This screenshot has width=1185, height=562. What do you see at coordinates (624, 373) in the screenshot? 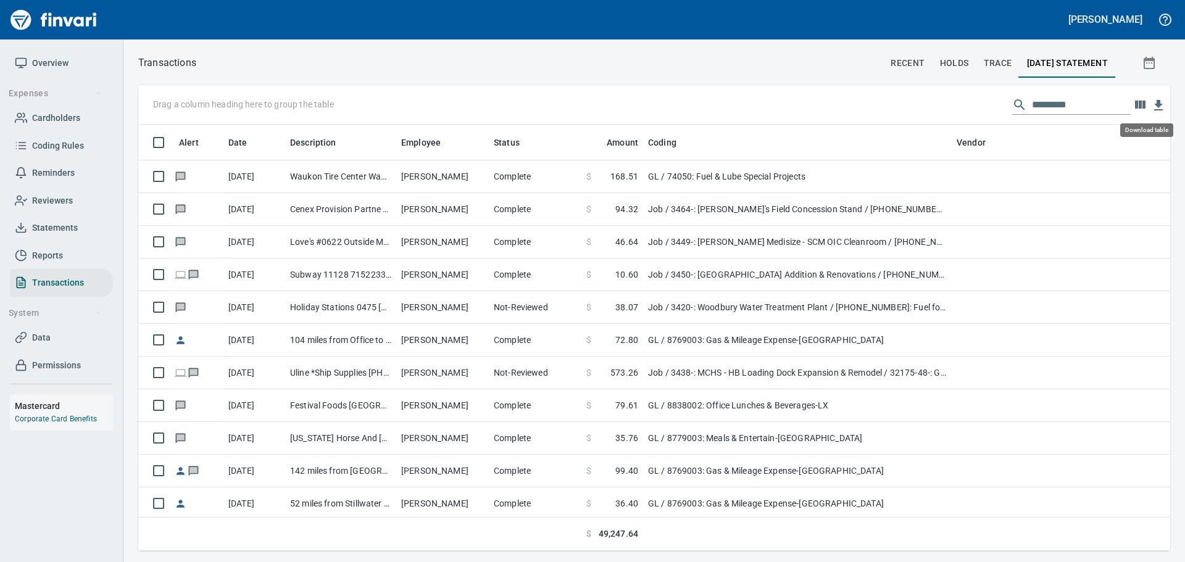
I see `span: 573.26` at bounding box center [624, 373].